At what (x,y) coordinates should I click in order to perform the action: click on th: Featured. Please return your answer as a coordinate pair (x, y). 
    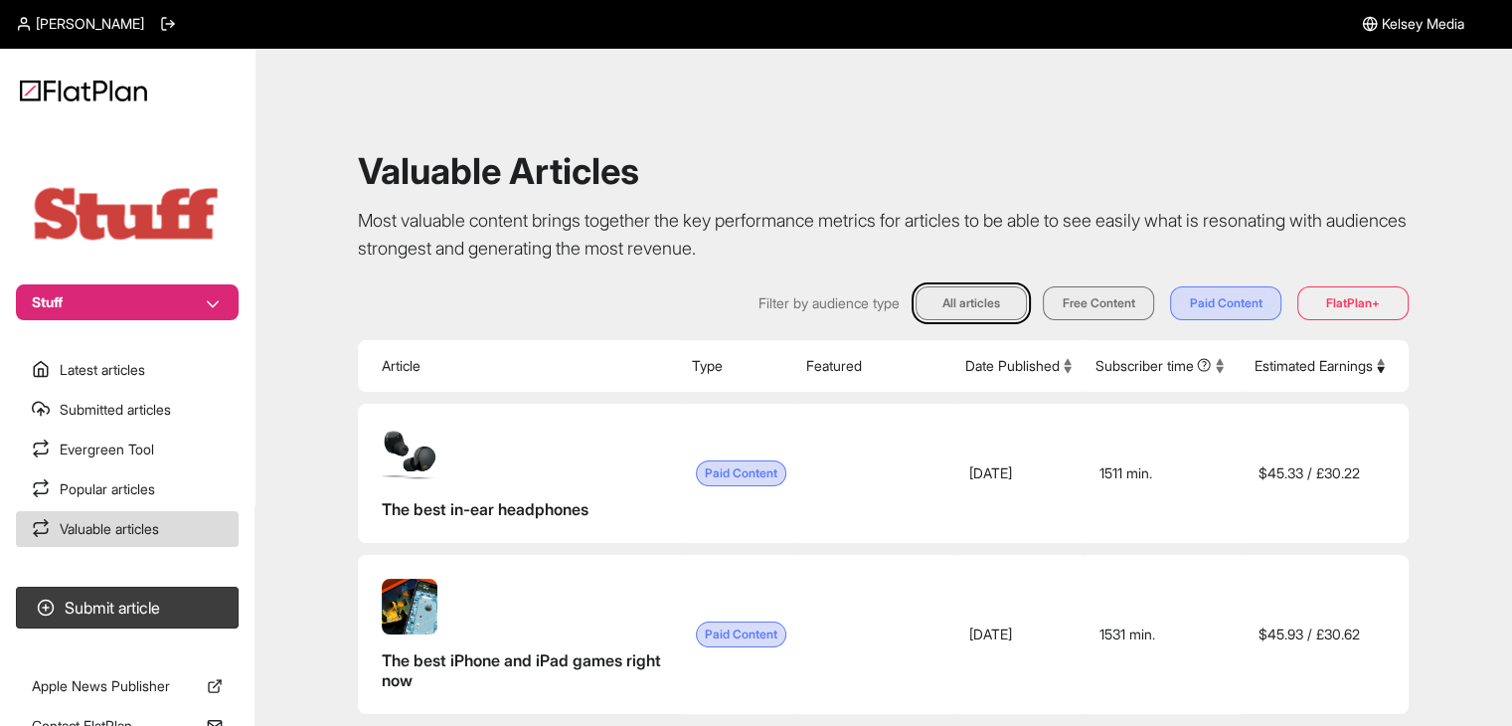
    Looking at the image, I should click on (874, 366).